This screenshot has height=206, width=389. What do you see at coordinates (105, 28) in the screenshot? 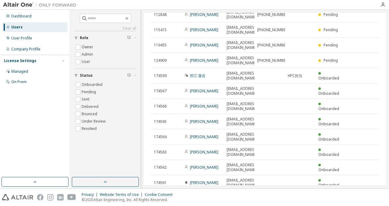
I see `a: Clear all` at bounding box center [105, 28].